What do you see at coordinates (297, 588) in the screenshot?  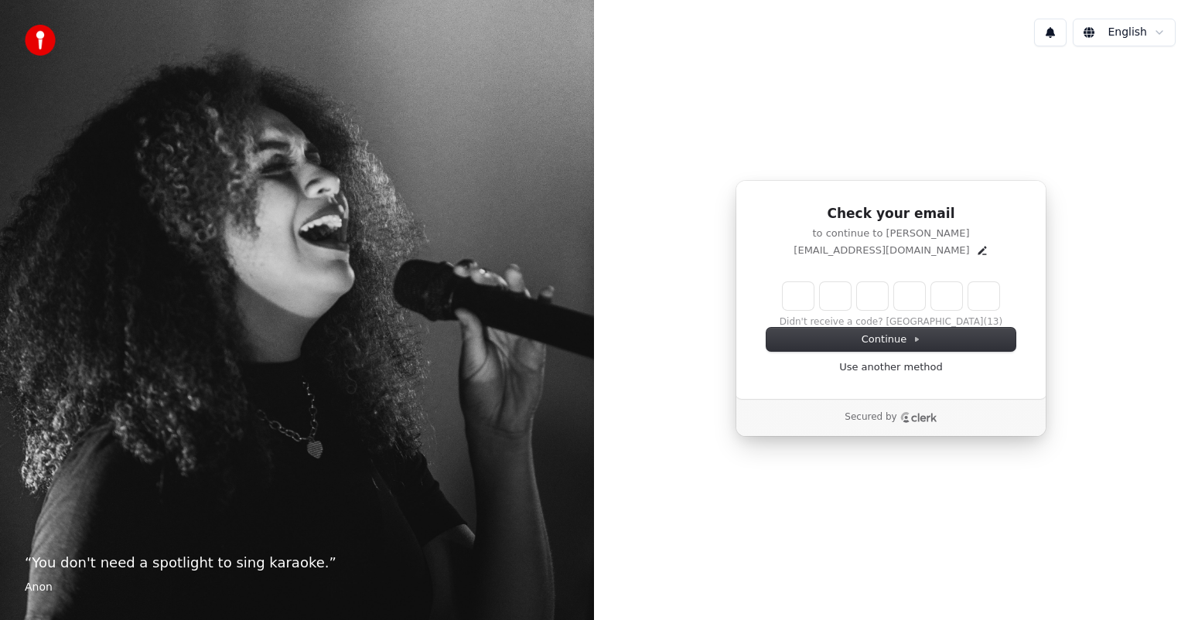 I see `footer: Anon` at bounding box center [297, 588].